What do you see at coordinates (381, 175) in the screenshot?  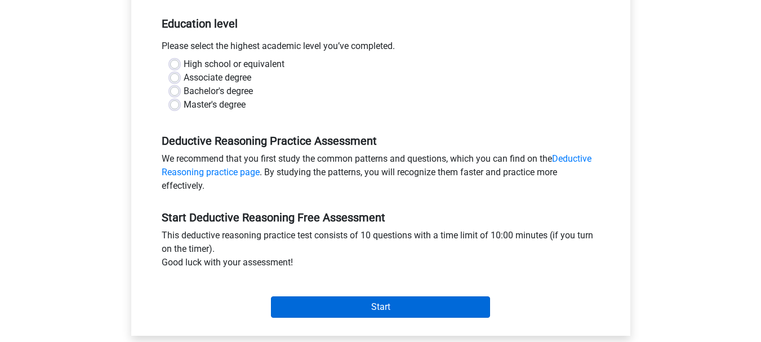 I see `div: We recommend that you first study the common patterns and questions, which you can find on the . ...` at bounding box center [381, 175].